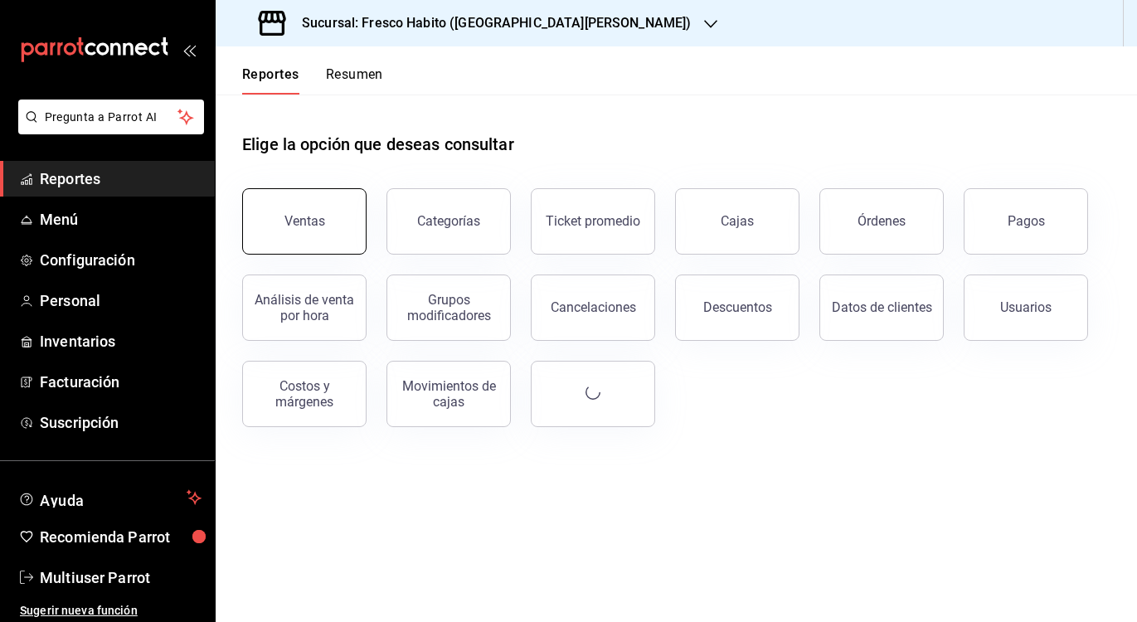 The height and width of the screenshot is (622, 1137). Describe the element at coordinates (449, 308) in the screenshot. I see `button: Grupos modificadores` at that location.